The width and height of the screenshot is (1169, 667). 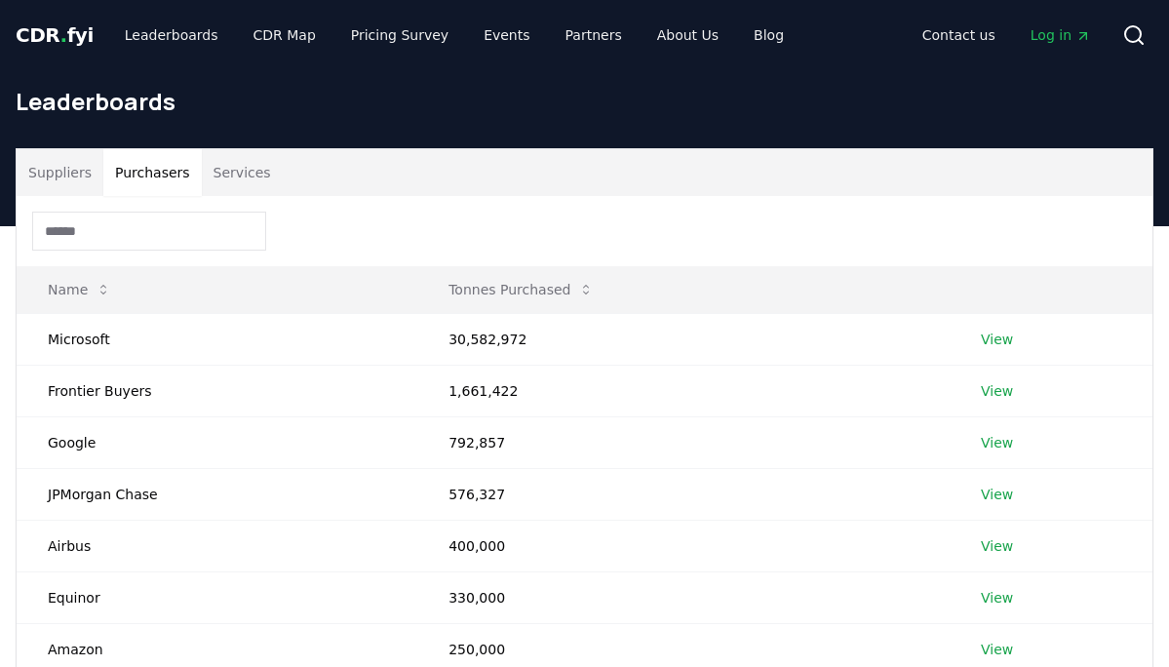 What do you see at coordinates (400, 35) in the screenshot?
I see `a: Pricing Survey` at bounding box center [400, 35].